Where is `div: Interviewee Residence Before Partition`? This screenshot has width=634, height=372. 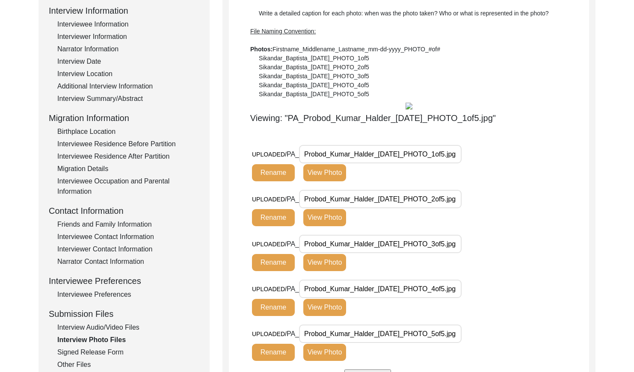
div: Interviewee Residence Before Partition is located at coordinates (128, 144).